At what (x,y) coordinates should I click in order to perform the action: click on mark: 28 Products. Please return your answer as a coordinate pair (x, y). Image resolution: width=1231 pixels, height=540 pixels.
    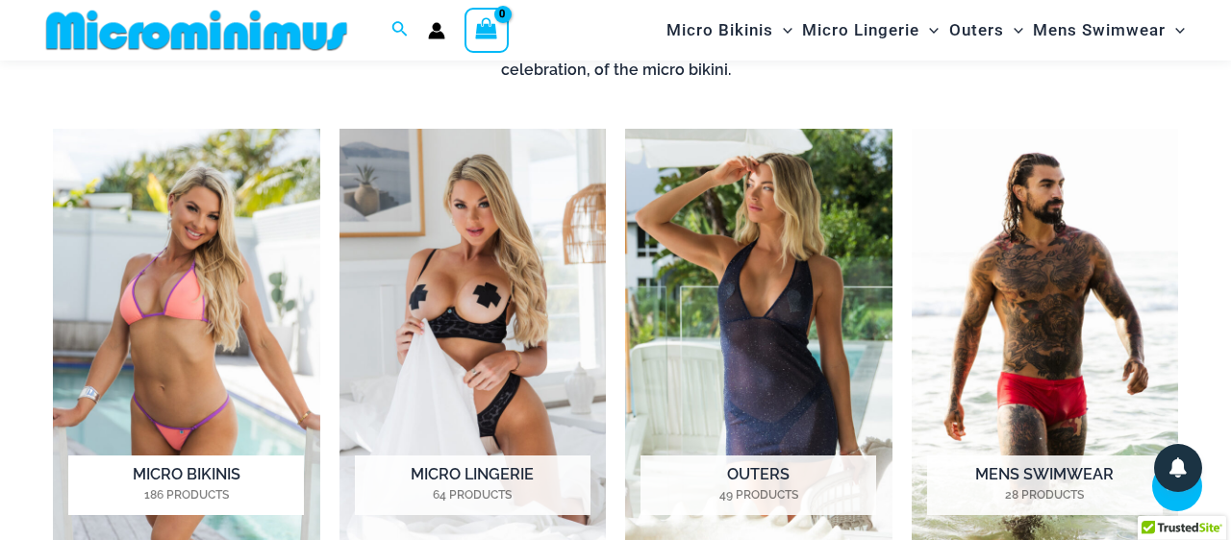
    Looking at the image, I should click on (1044, 495).